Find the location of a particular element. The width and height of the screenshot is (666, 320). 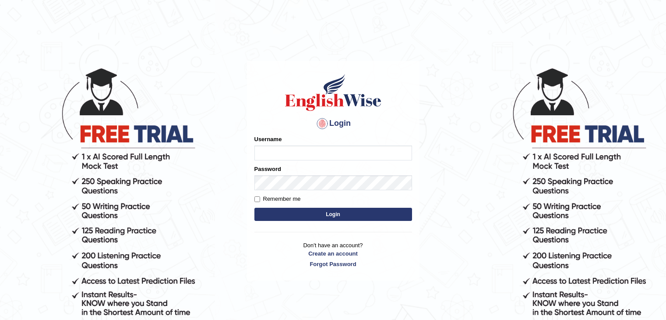

label: Remember me is located at coordinates (278, 199).